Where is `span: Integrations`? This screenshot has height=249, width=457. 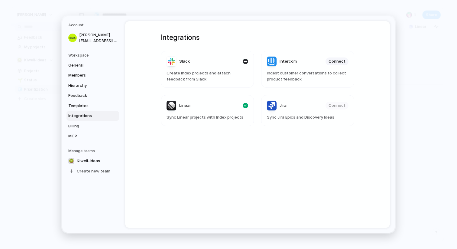 span: Integrations is located at coordinates (88, 116).